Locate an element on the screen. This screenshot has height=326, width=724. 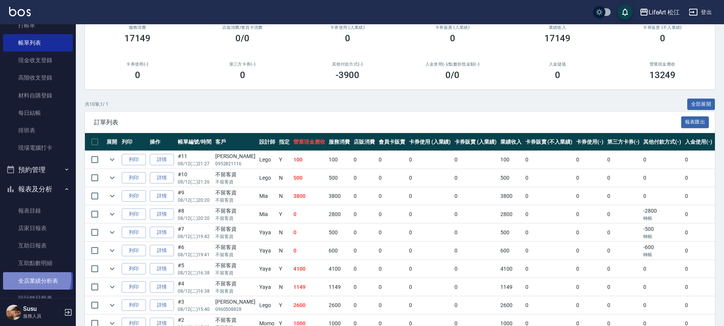
a: 報表目錄 is located at coordinates (38, 211).